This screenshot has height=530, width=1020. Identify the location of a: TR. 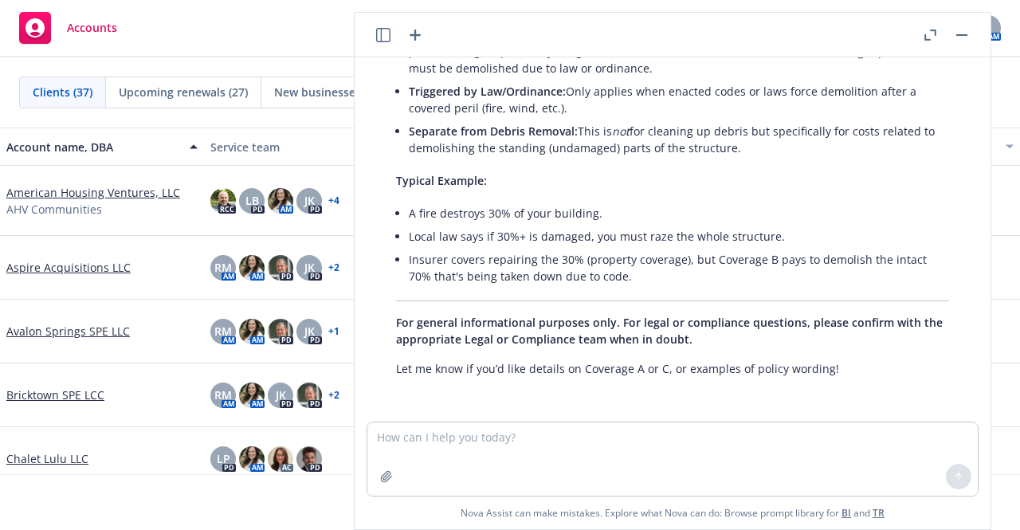
(878, 512).